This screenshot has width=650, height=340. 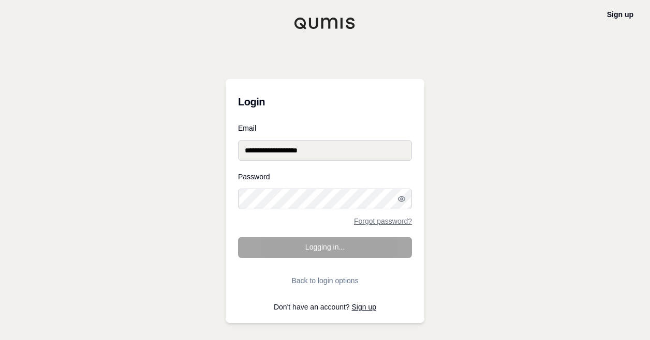 I want to click on label: Password, so click(x=325, y=177).